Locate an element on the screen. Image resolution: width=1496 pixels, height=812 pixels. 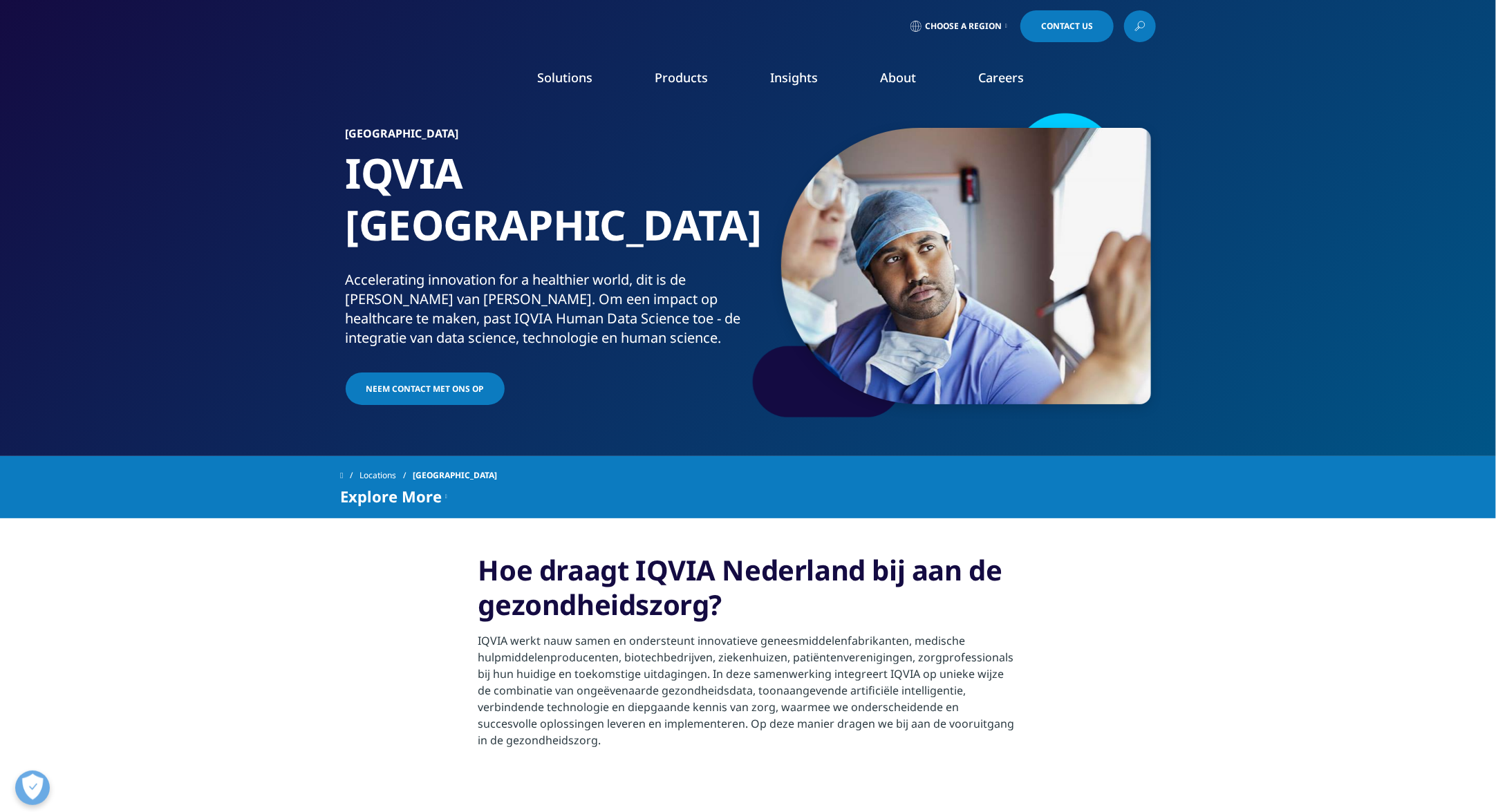
span: Contact Us is located at coordinates (1066, 26).